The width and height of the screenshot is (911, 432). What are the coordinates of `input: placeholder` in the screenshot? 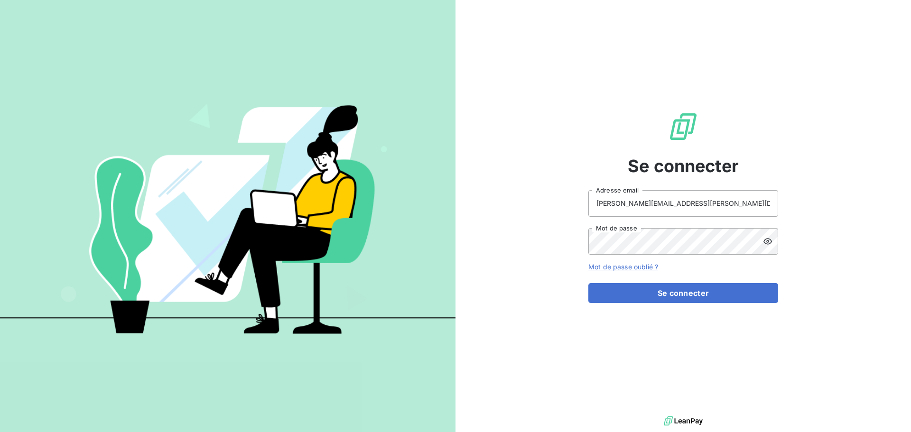 It's located at (683, 204).